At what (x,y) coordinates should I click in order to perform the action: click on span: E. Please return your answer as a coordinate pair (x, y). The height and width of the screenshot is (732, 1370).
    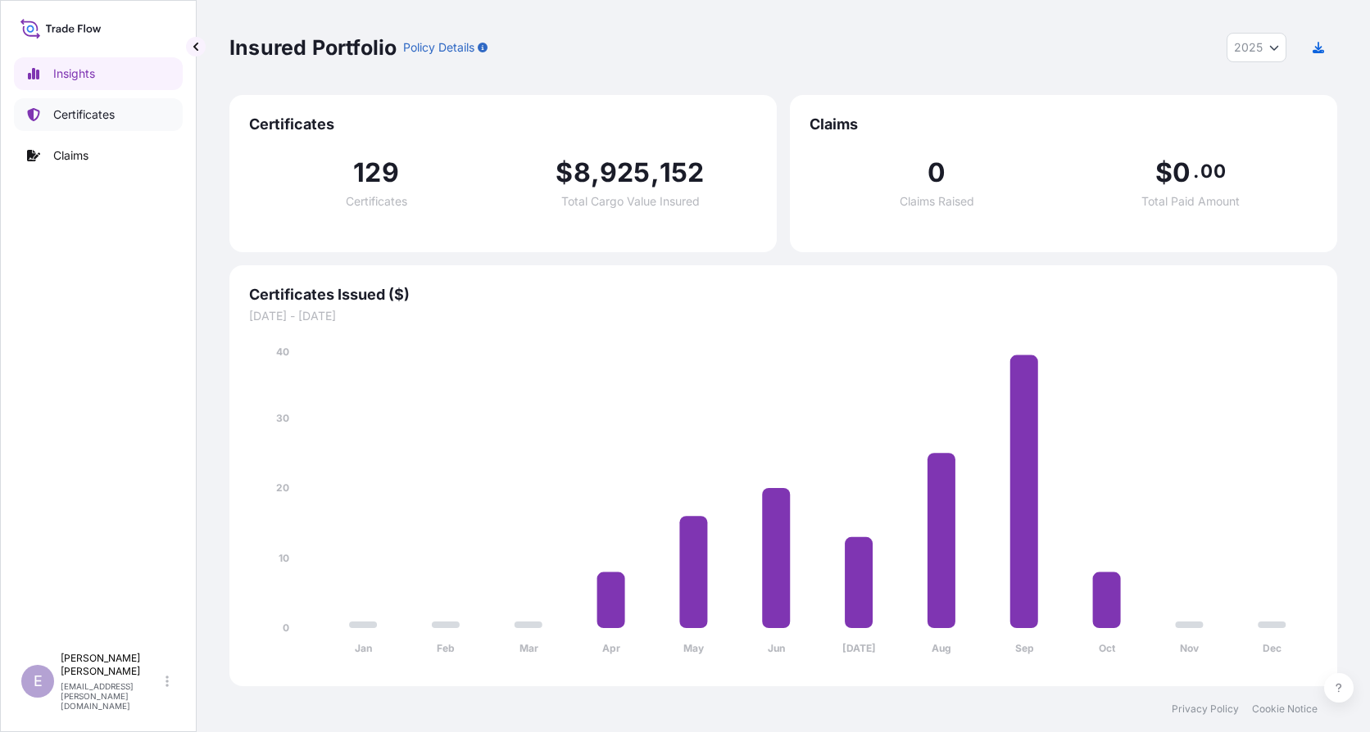
    Looking at the image, I should click on (38, 681).